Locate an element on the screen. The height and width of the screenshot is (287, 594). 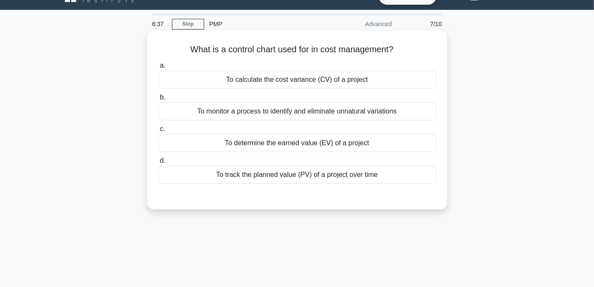
div: PMP is located at coordinates (263, 24).